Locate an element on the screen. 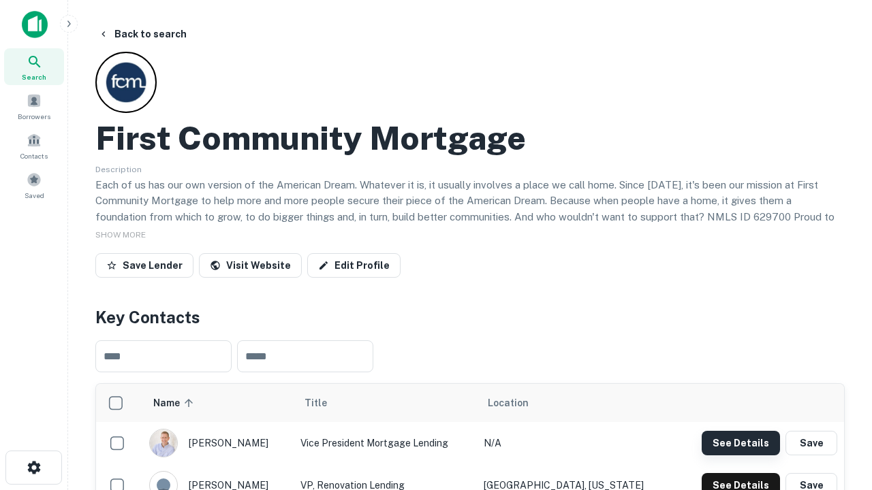 This screenshot has height=490, width=872. p: Each of us has our own version of the American Dream. Whatever it is, it usually involves a place... is located at coordinates (470, 209).